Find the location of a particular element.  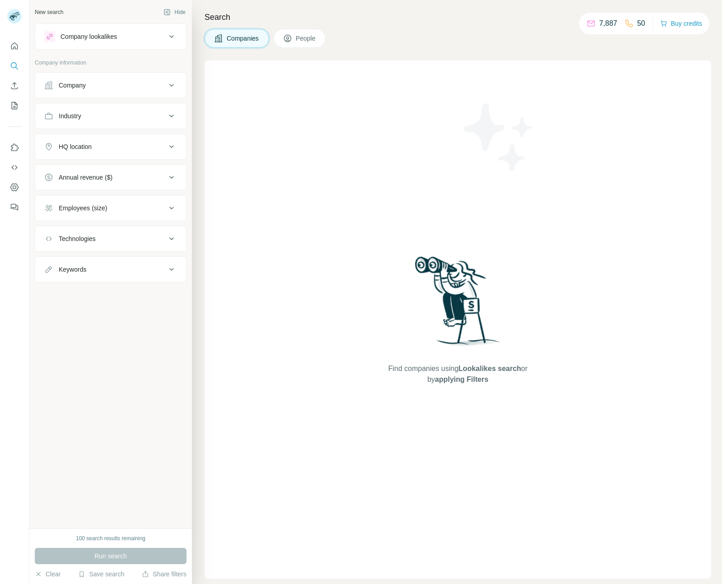

div: New search is located at coordinates (49, 12).